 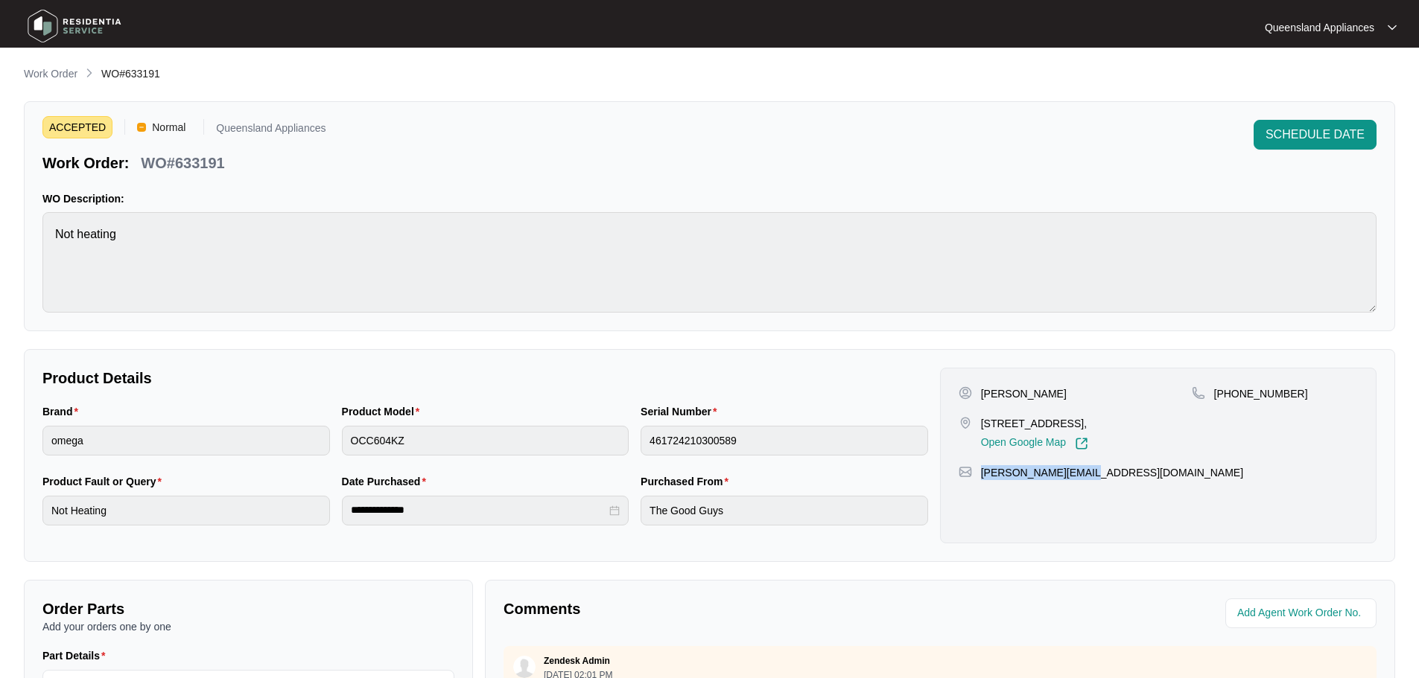 What do you see at coordinates (524, 667) in the screenshot?
I see `img: user.svg` at bounding box center [524, 667].